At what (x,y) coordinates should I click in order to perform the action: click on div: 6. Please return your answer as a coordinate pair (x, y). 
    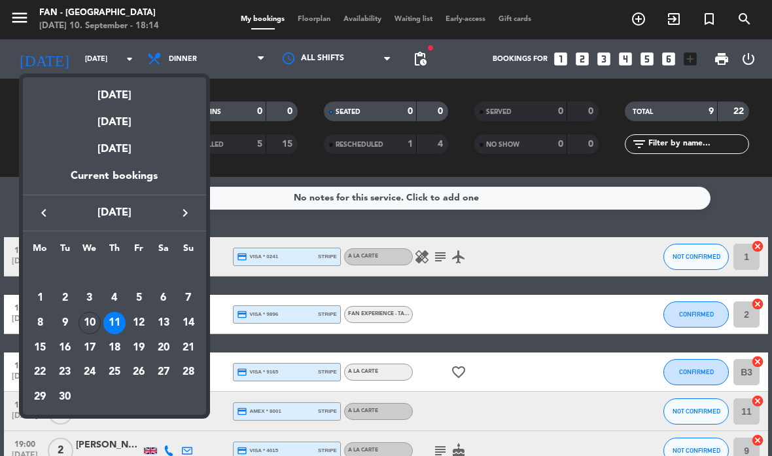
    Looking at the image, I should click on (164, 298).